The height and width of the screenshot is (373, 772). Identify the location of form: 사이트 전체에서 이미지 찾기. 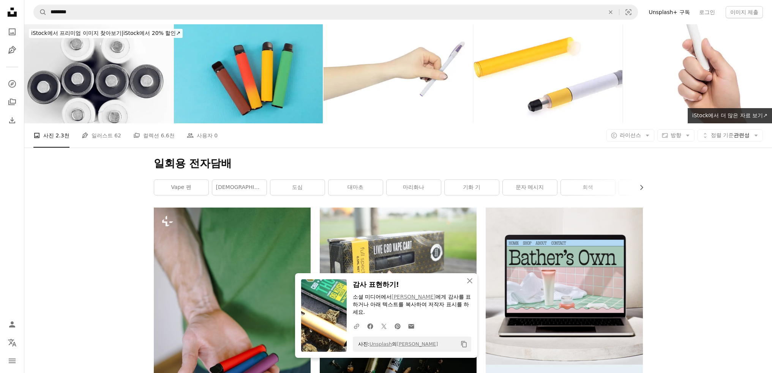
(336, 12).